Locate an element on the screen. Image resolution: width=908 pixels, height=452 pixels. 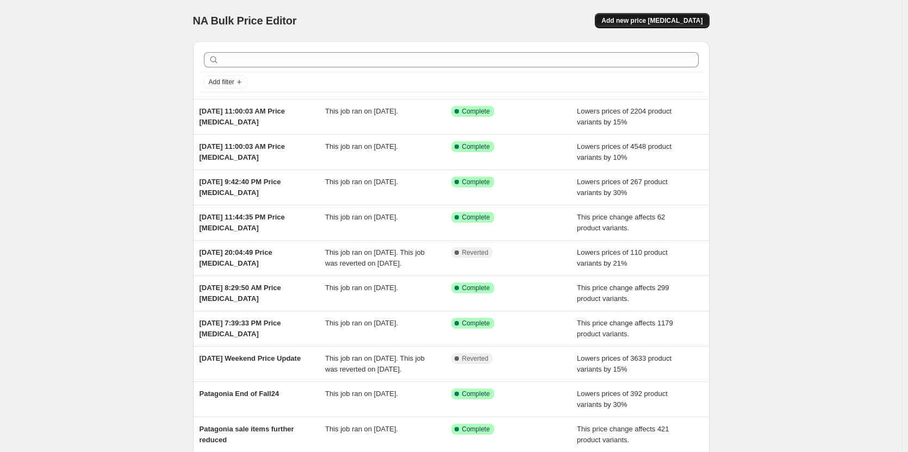
span: Lowers prices of 3633 product variants by 15% is located at coordinates (624, 364).